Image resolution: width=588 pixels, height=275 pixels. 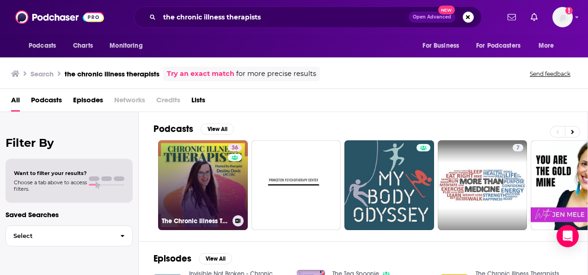 What do you see at coordinates (499, 46) in the screenshot?
I see `span: For Podcasters` at bounding box center [499, 46].